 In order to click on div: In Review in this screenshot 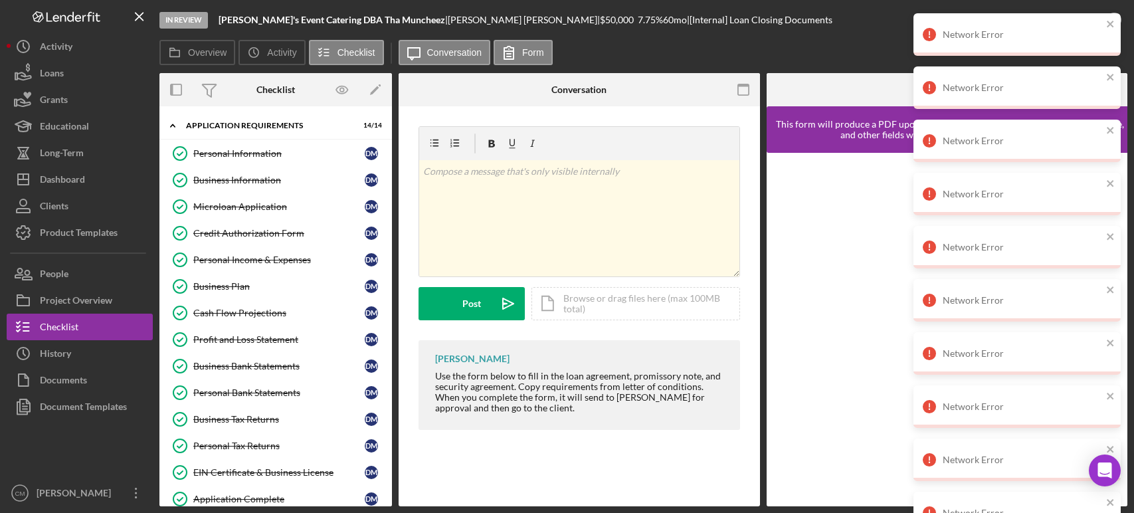, I will do `click(183, 20)`.